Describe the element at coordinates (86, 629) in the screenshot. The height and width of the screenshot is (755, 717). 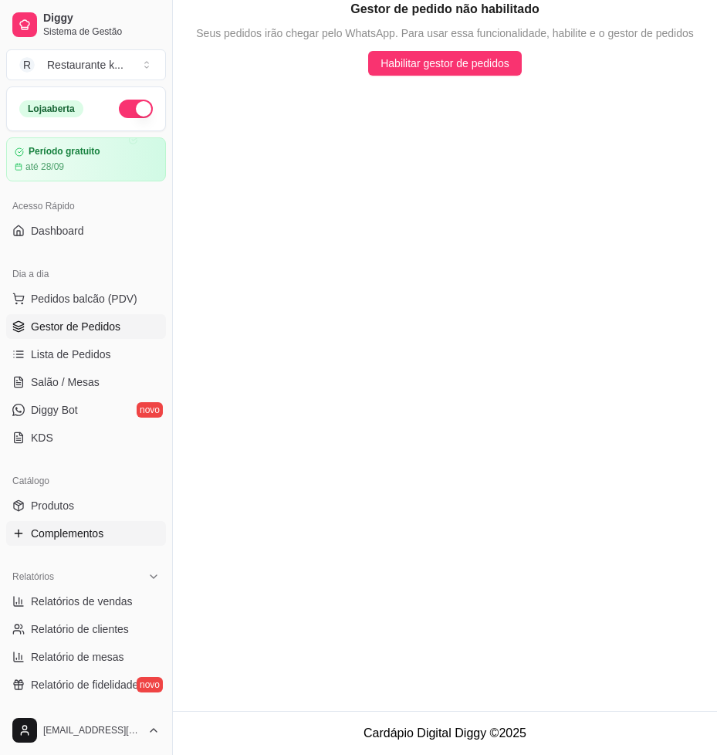
I see `a: Relatório de clientes` at that location.